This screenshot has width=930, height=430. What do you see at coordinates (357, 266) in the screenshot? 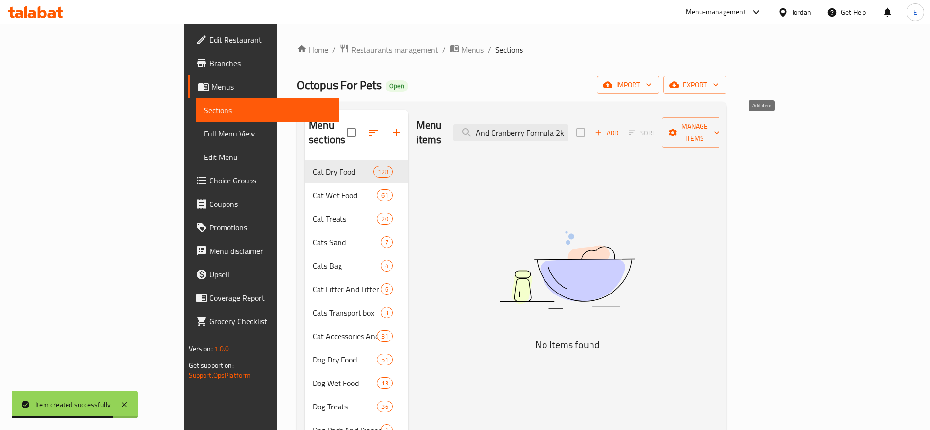
I see `div: Cats Bag4` at bounding box center [357, 266].